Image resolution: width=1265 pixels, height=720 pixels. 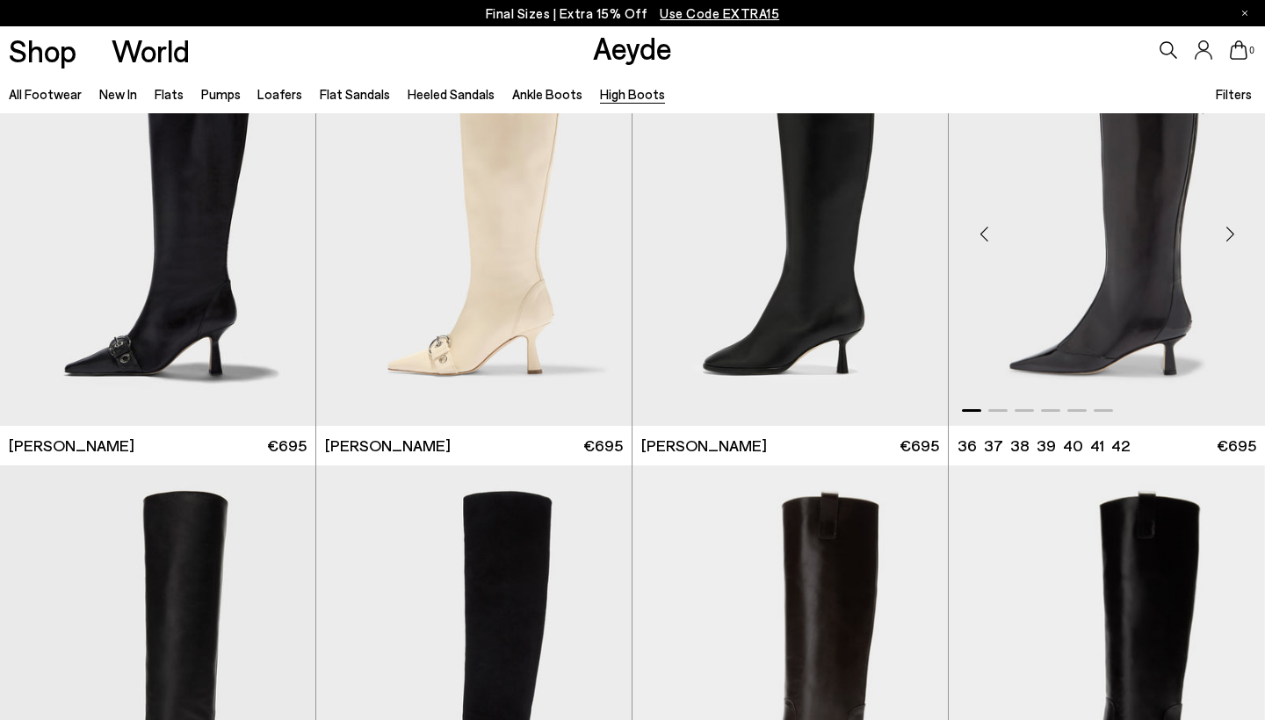 What do you see at coordinates (790, 227) in the screenshot?
I see `img: Catherine High Sock Boots` at bounding box center [790, 227].